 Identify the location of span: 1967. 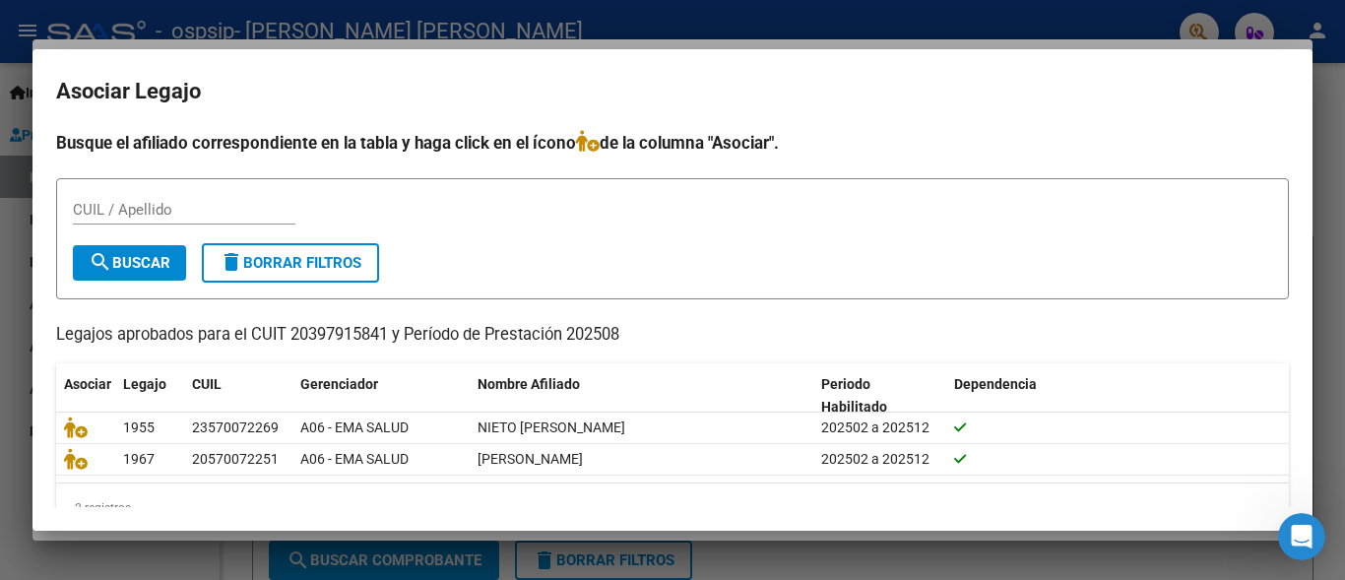
(139, 459).